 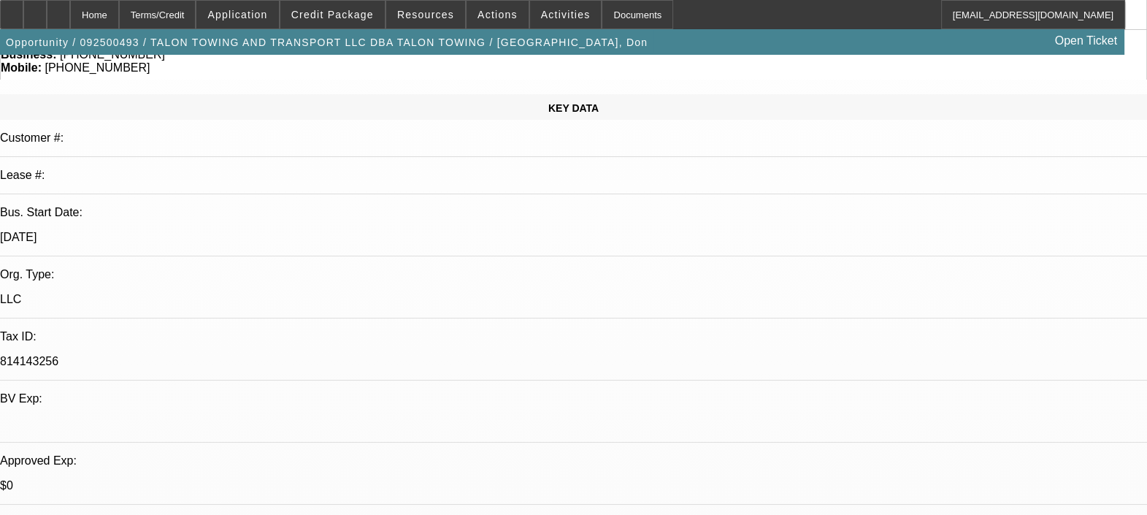 What do you see at coordinates (237, 15) in the screenshot?
I see `span: Application` at bounding box center [237, 15].